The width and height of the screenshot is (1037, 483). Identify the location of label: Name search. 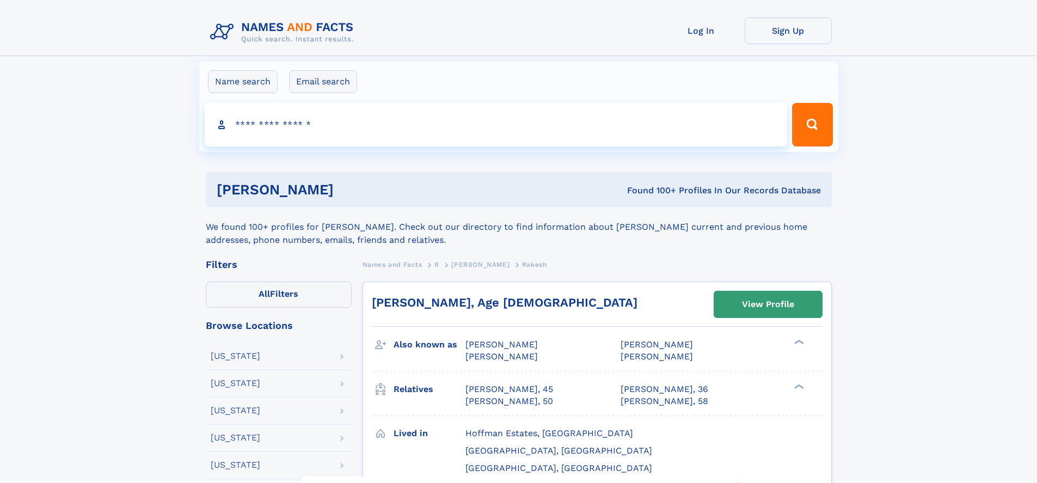
(243, 82).